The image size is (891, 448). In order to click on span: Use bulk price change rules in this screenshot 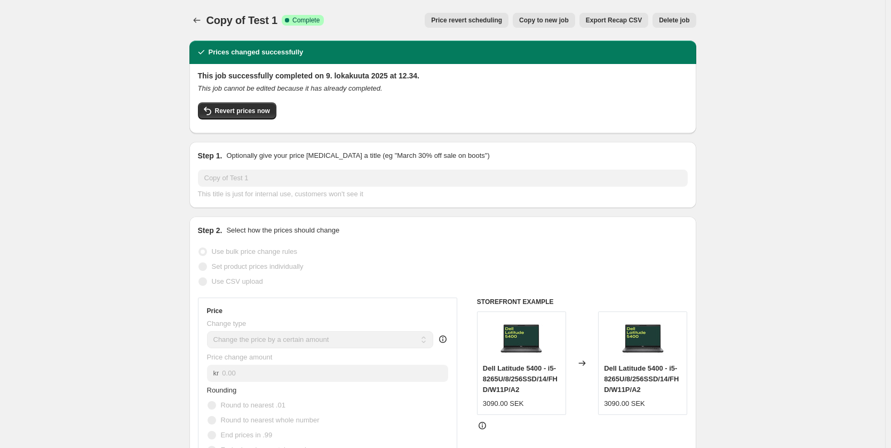, I will do `click(255, 251)`.